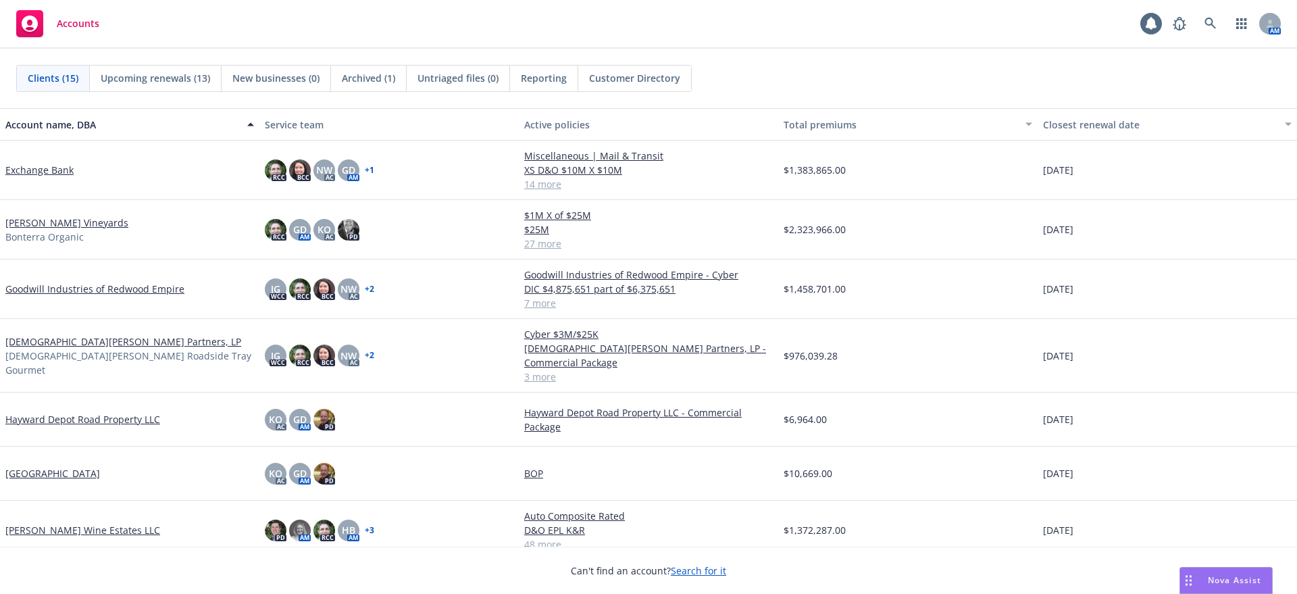  What do you see at coordinates (815, 530) in the screenshot?
I see `span: $1,372,287.00` at bounding box center [815, 530].